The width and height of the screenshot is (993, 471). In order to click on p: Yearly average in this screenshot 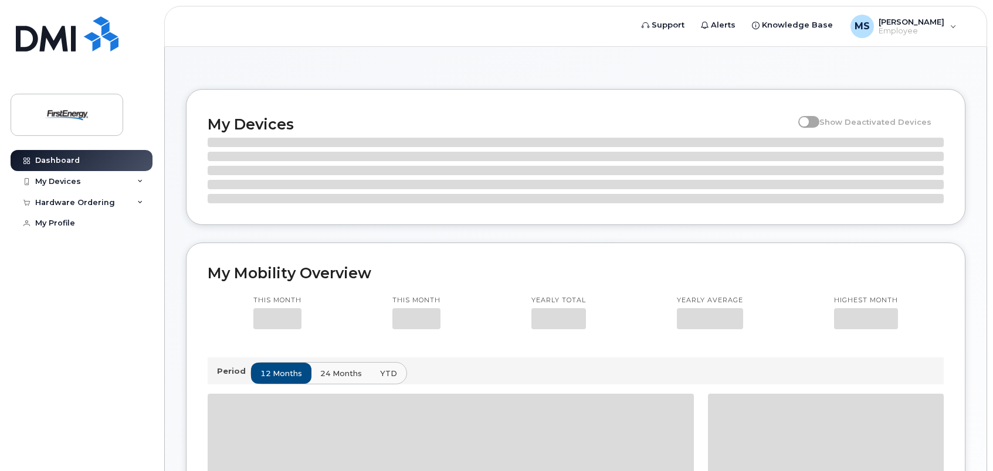, I will do `click(709, 301)`.